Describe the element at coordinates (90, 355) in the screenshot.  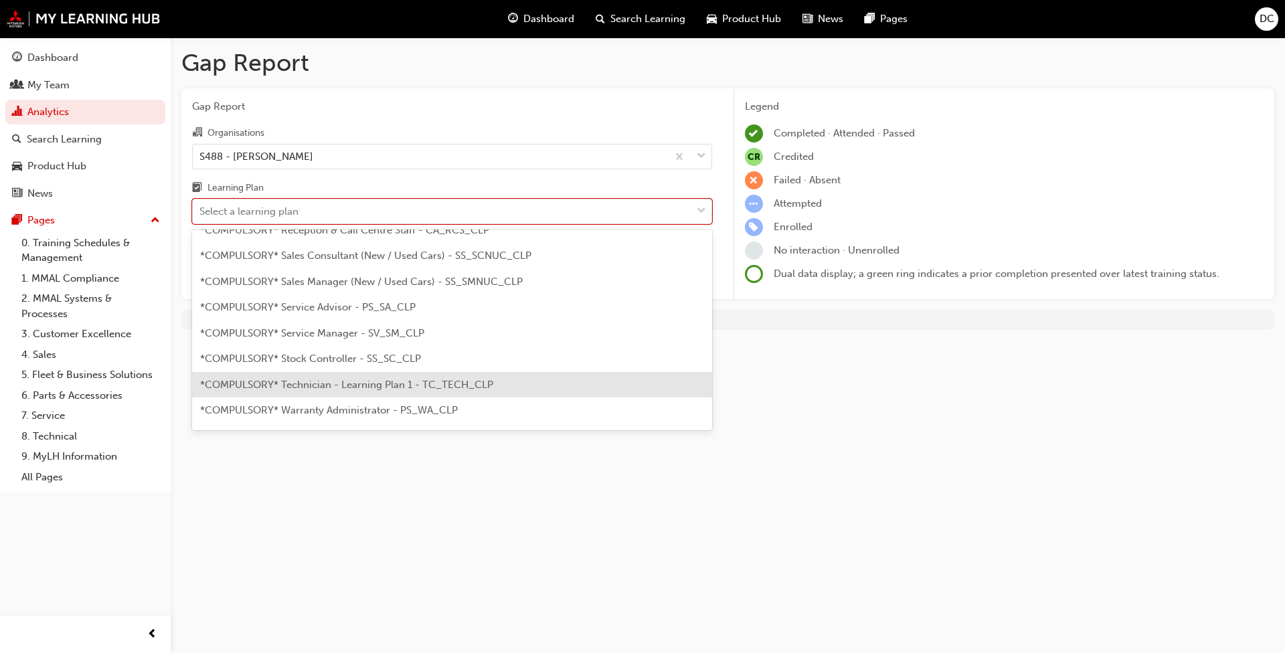
I see `a: 4. Sales` at that location.